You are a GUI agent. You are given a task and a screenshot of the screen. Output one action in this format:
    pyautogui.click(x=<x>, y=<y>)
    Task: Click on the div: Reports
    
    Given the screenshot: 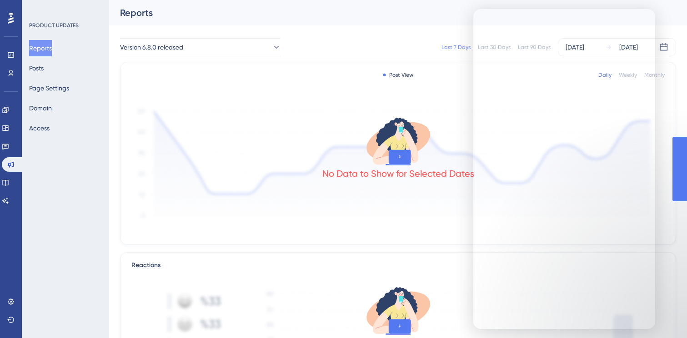 What is the action you would take?
    pyautogui.click(x=387, y=13)
    